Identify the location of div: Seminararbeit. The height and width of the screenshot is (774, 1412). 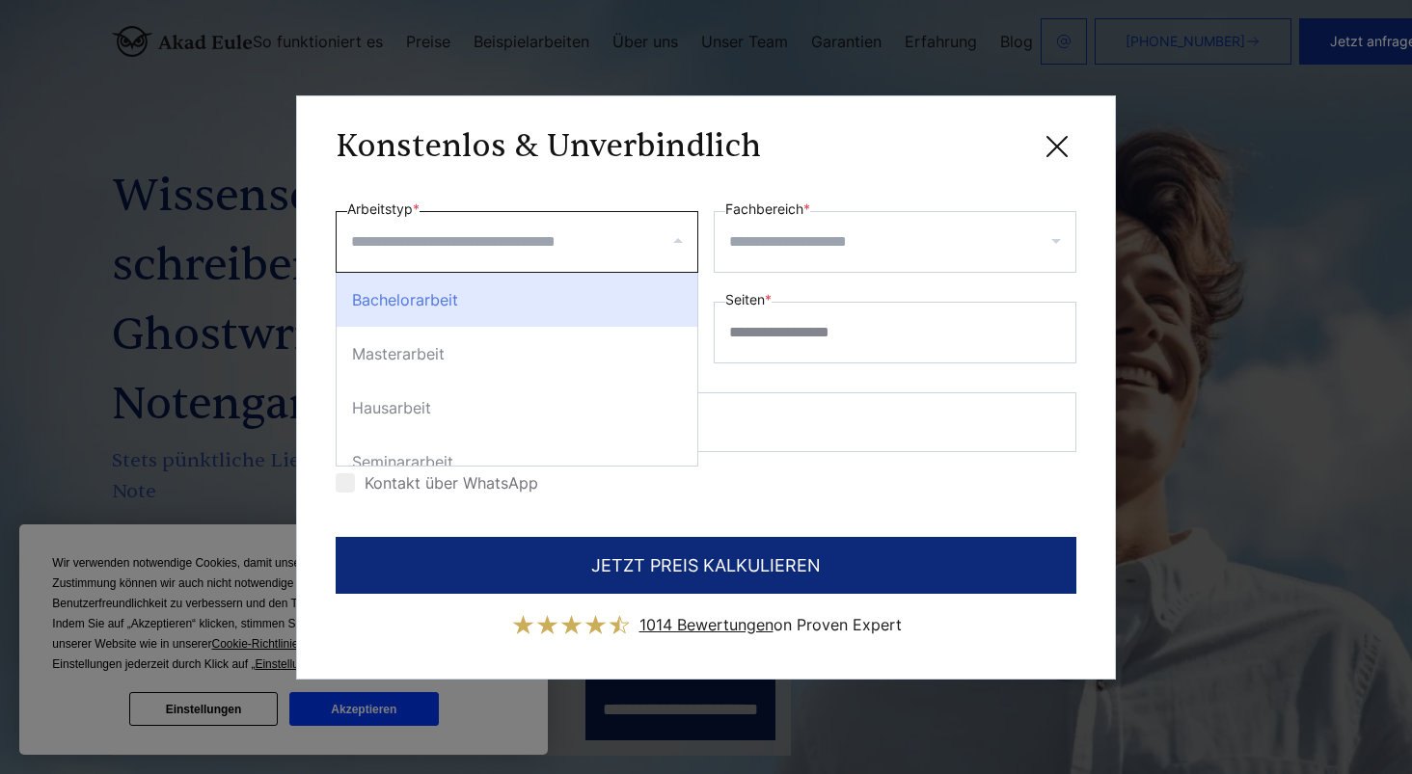
(517, 462).